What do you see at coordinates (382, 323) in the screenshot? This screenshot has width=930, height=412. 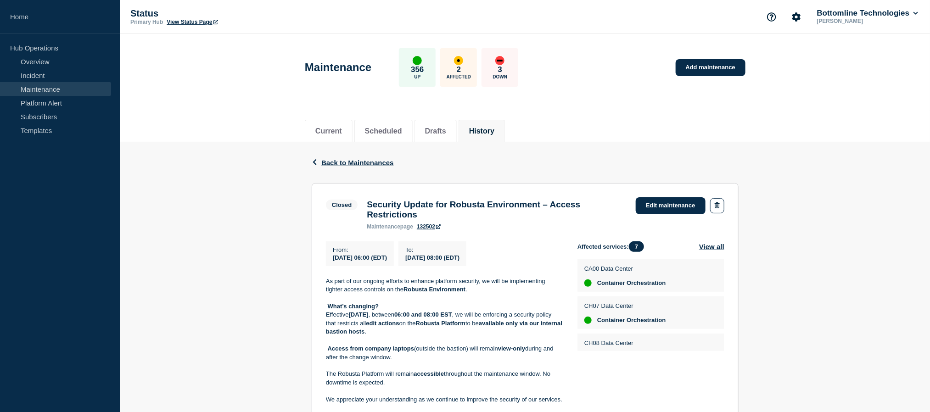 I see `strong: edit actions` at bounding box center [382, 323].